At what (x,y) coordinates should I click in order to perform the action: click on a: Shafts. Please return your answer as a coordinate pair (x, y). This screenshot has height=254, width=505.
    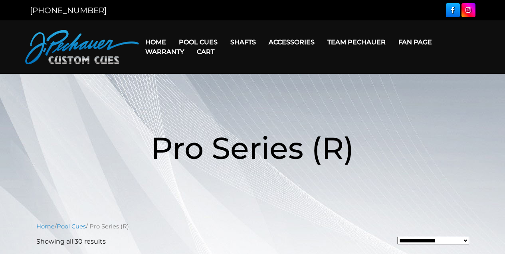
    Looking at the image, I should click on (243, 42).